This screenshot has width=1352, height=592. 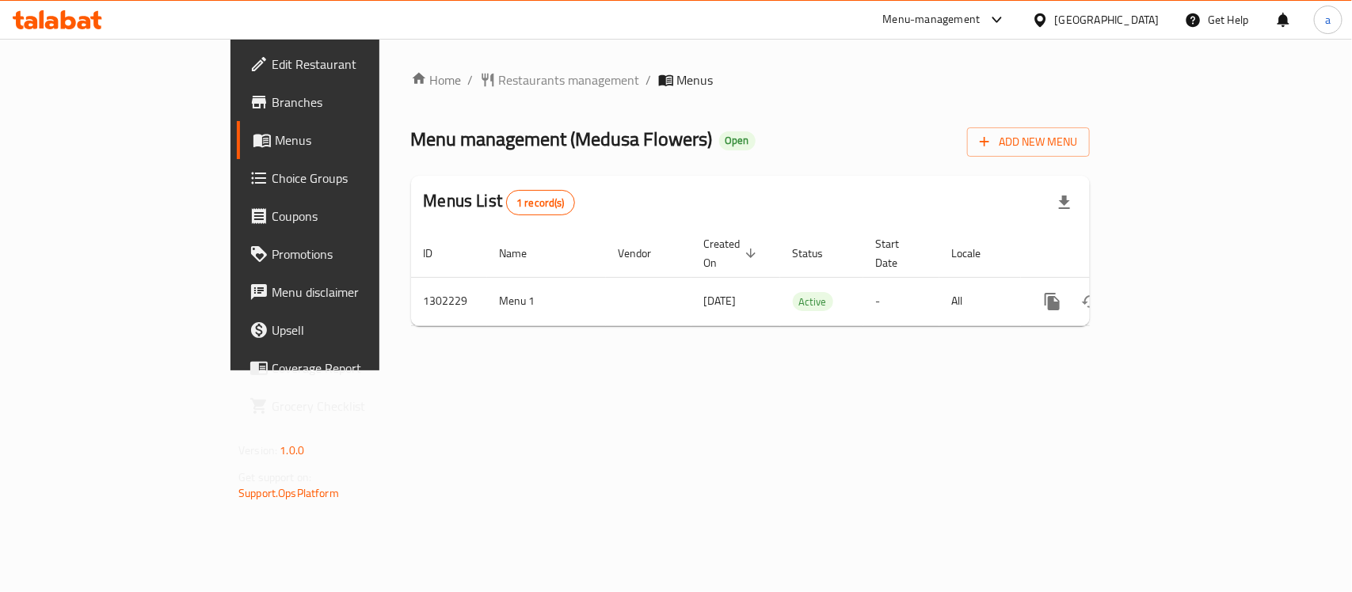 What do you see at coordinates (977, 253) in the screenshot?
I see `span: Locale` at bounding box center [977, 253].